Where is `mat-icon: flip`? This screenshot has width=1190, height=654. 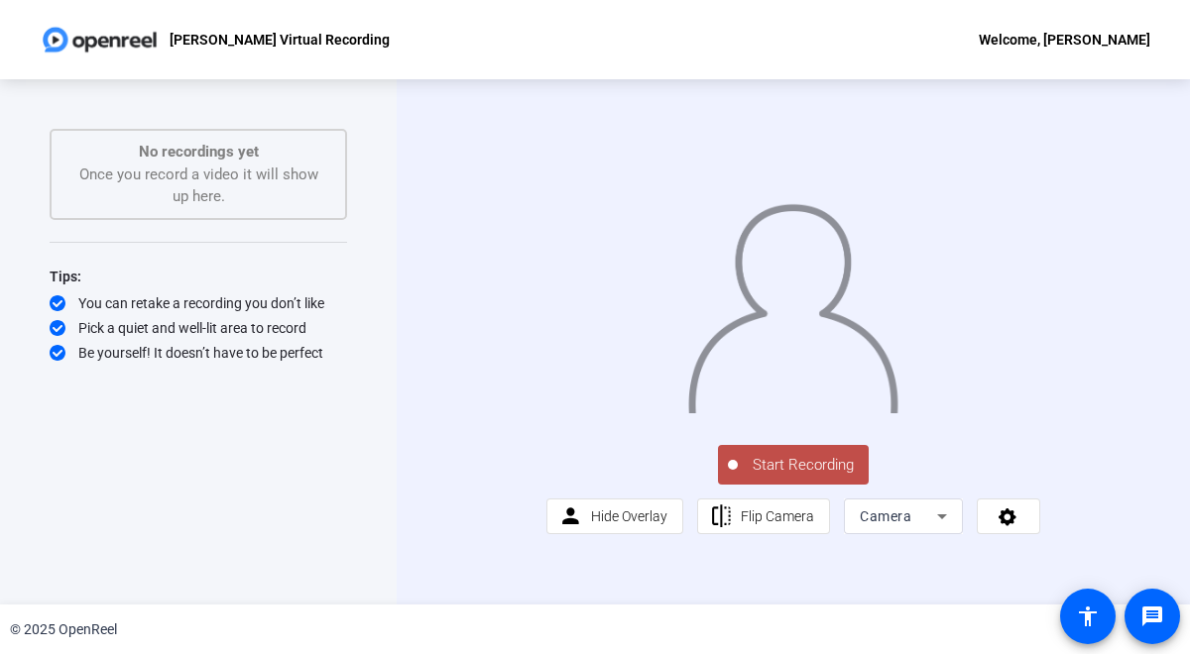 mat-icon: flip is located at coordinates (721, 516).